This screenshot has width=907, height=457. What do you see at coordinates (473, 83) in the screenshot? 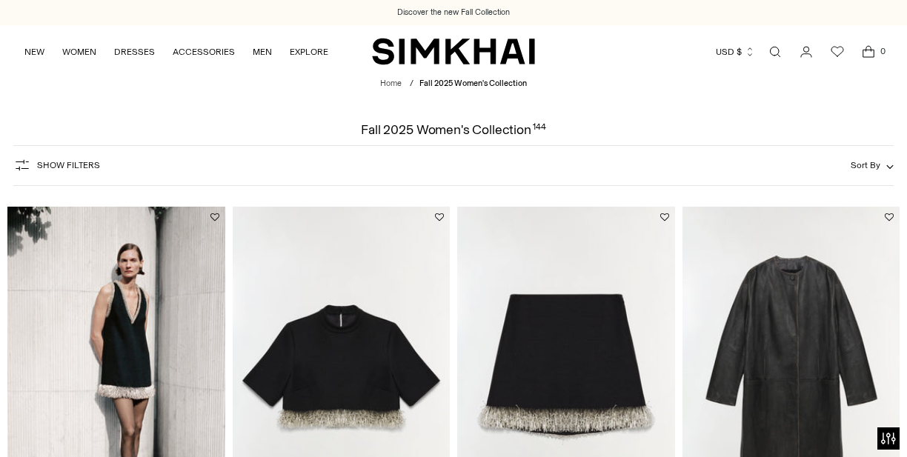
I see `span: Fall 2025 Women's Collection` at bounding box center [473, 83].